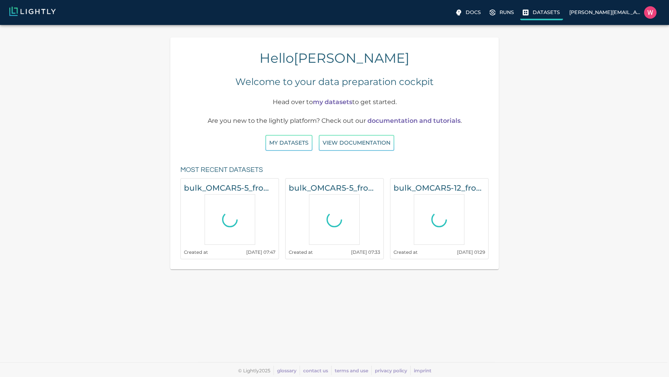 This screenshot has width=669, height=377. Describe the element at coordinates (357, 143) in the screenshot. I see `button: View documentation` at that location.